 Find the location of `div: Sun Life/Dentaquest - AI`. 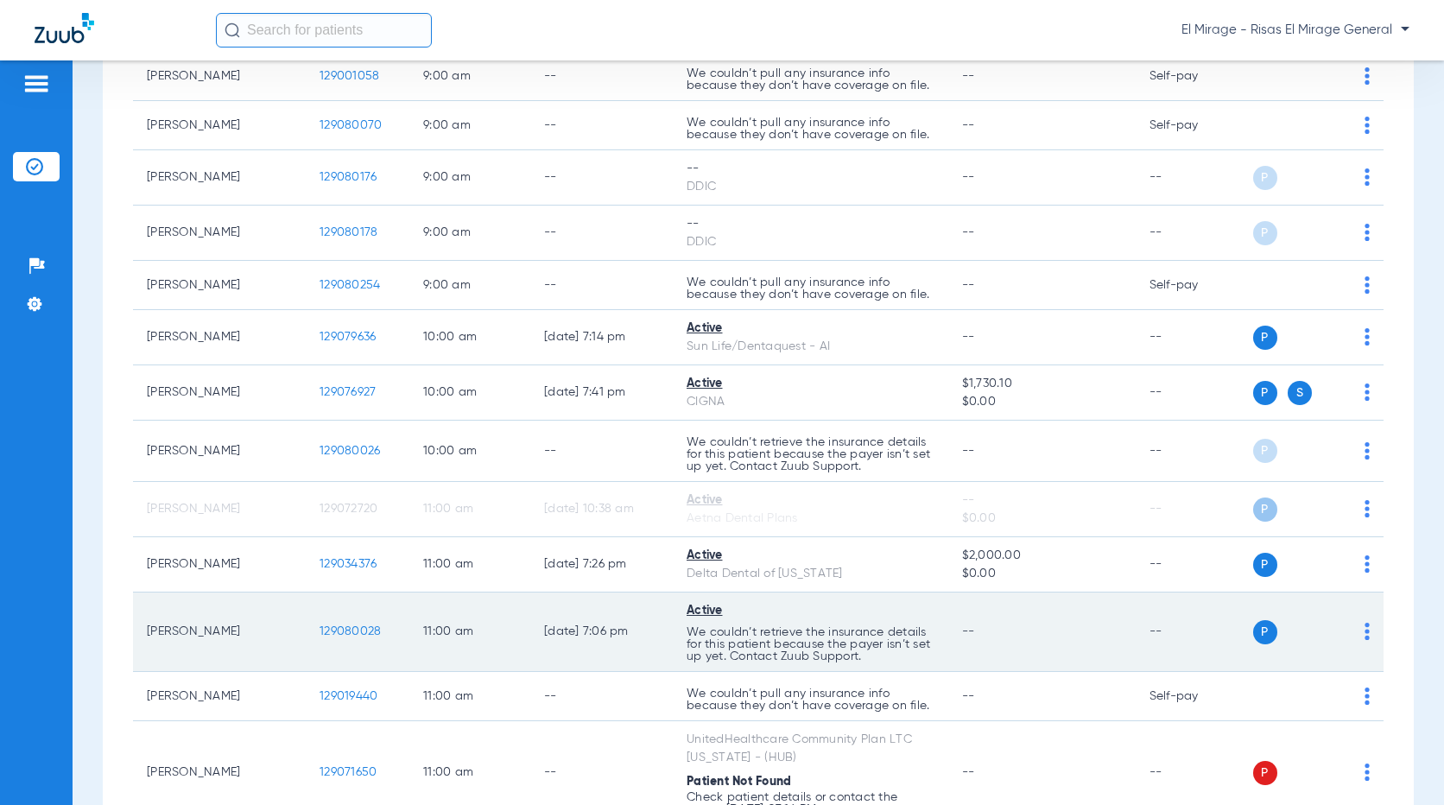

div: Sun Life/Dentaquest - AI is located at coordinates (810, 346).